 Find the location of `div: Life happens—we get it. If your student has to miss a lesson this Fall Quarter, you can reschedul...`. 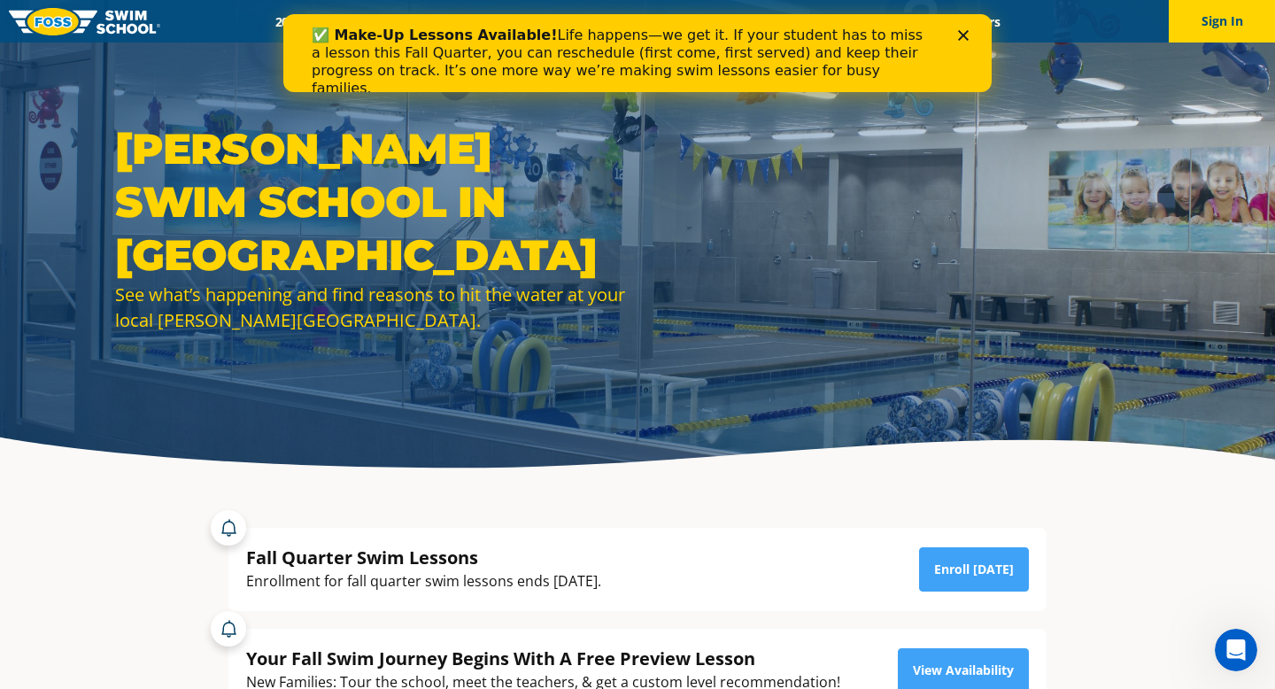

div: Life happens—we get it. If your student has to miss a lesson this Fall Quarter, you can reschedul... is located at coordinates (340, 48).